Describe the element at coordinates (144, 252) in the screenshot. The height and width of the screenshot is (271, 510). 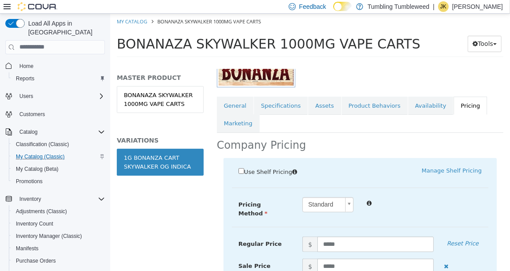
I see `span: Sale Price` at that location.